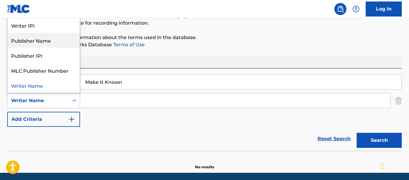 This screenshot has width=409, height=180. Describe the element at coordinates (44, 119) in the screenshot. I see `button: Add Criteria` at that location.